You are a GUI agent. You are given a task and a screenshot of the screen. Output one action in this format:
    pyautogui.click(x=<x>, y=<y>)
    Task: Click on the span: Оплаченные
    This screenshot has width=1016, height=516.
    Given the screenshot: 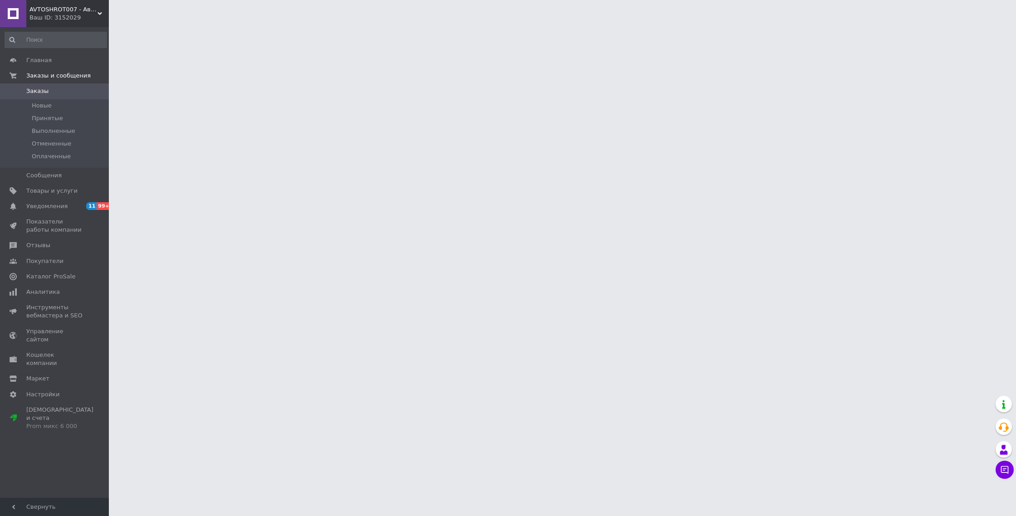 What is the action you would take?
    pyautogui.click(x=51, y=156)
    